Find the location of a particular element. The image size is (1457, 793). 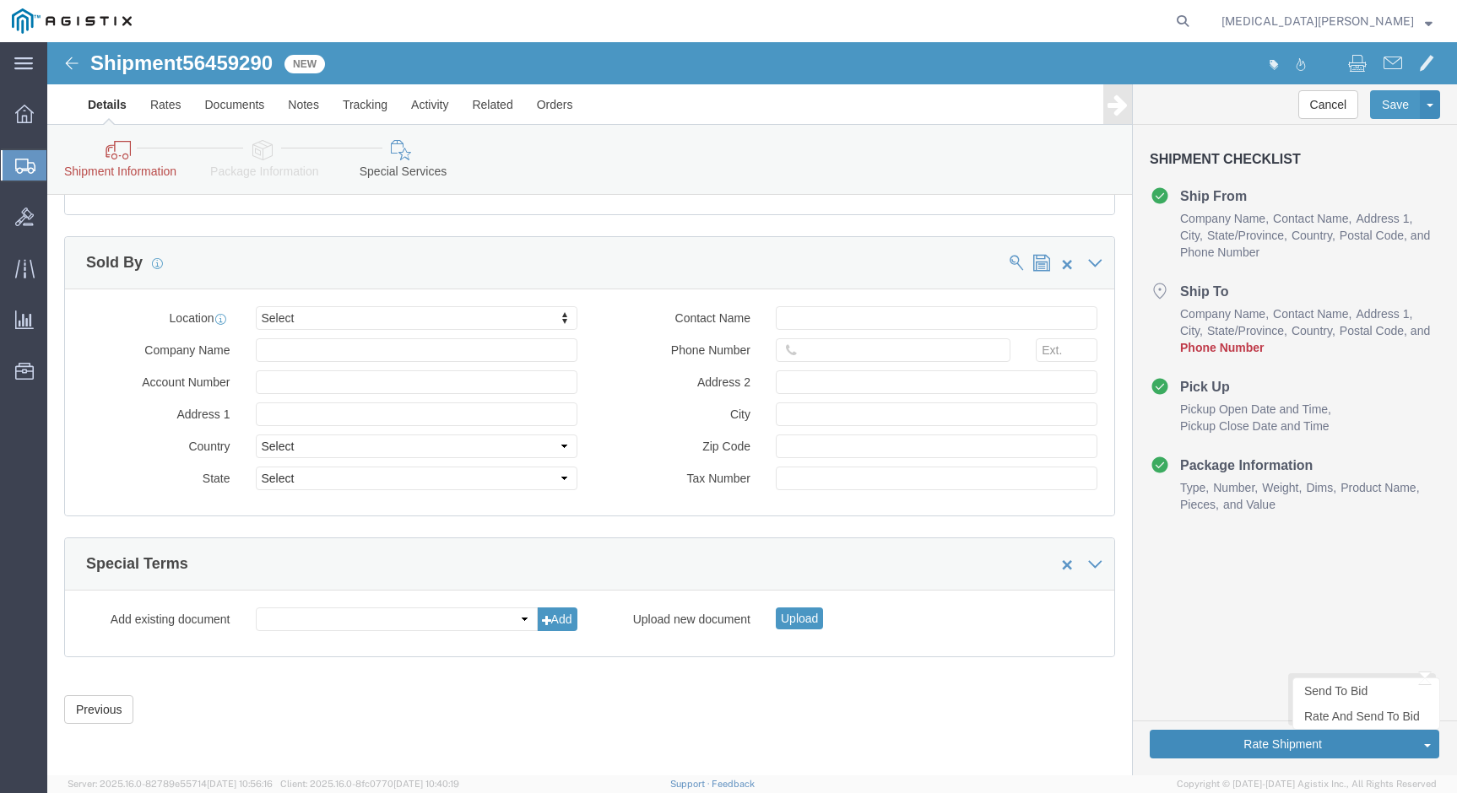

span: Alexia Massiah-Alexis is located at coordinates (1317, 21).